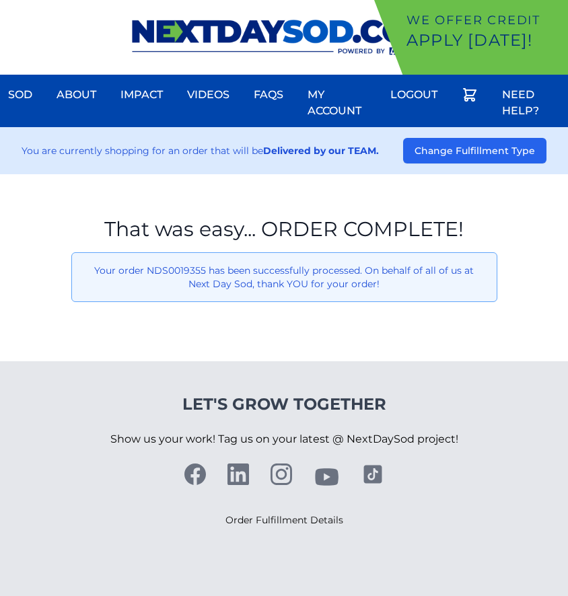 The image size is (568, 596). Describe the element at coordinates (284, 440) in the screenshot. I see `p: Show us your work! Tag us on your latest @ NextDaySod project!` at that location.